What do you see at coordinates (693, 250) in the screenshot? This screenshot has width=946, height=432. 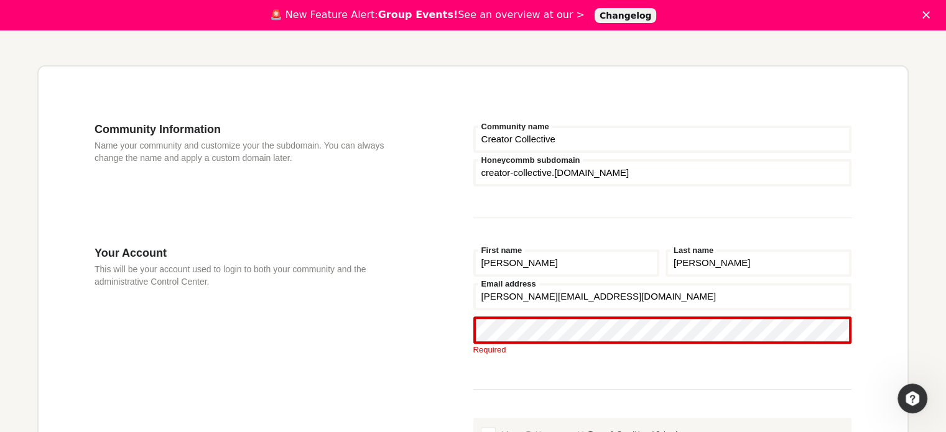 I see `label: Last name` at bounding box center [693, 250].